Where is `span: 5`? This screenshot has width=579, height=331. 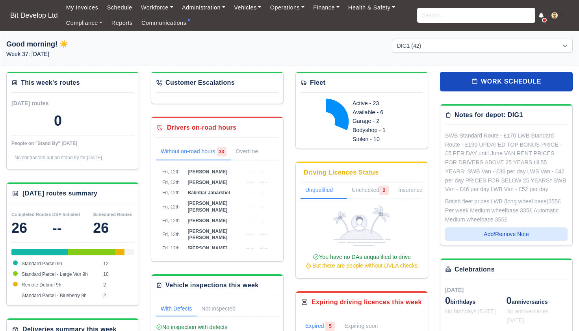 span: 5 is located at coordinates (330, 326).